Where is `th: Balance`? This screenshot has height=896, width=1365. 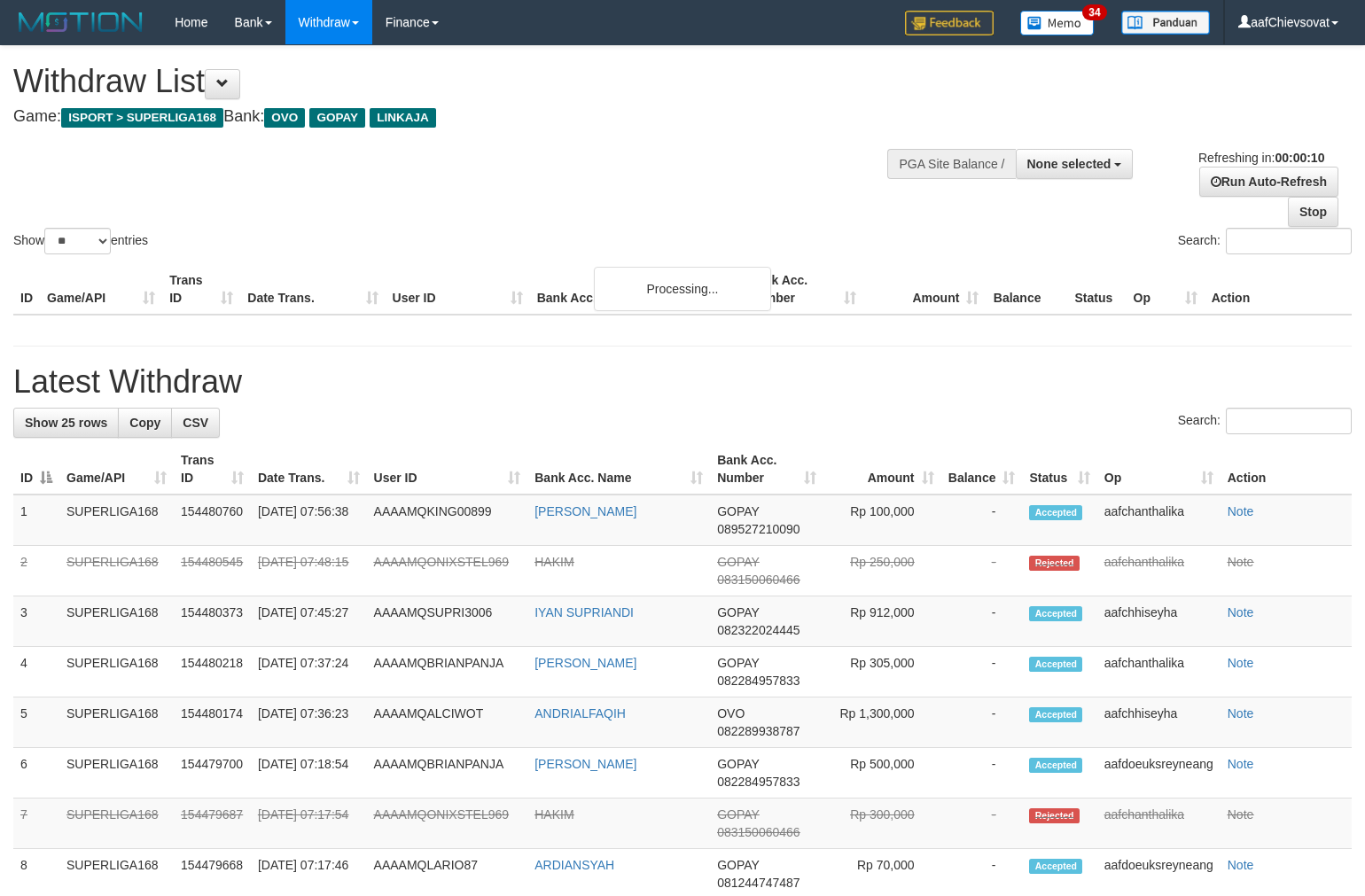
th: Balance is located at coordinates (1026, 289).